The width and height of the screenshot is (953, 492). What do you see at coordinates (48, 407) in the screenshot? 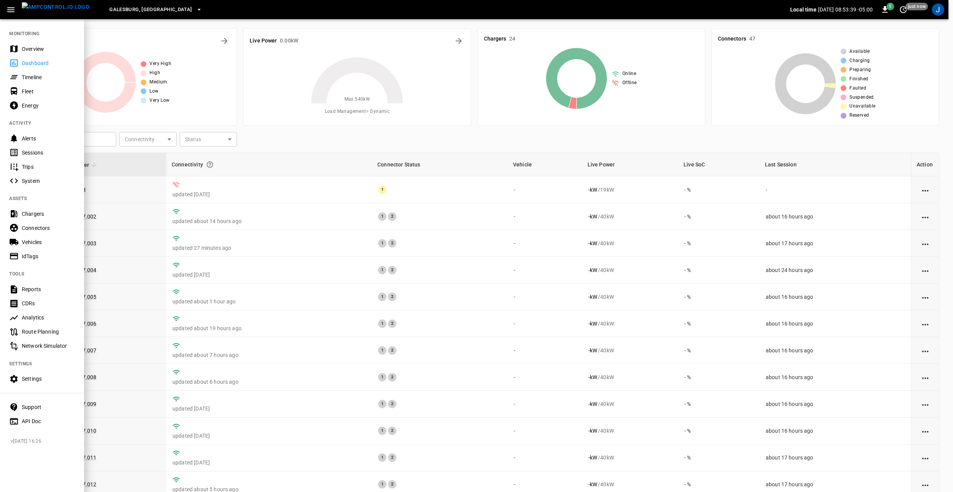
I see `div: Support` at bounding box center [48, 407].